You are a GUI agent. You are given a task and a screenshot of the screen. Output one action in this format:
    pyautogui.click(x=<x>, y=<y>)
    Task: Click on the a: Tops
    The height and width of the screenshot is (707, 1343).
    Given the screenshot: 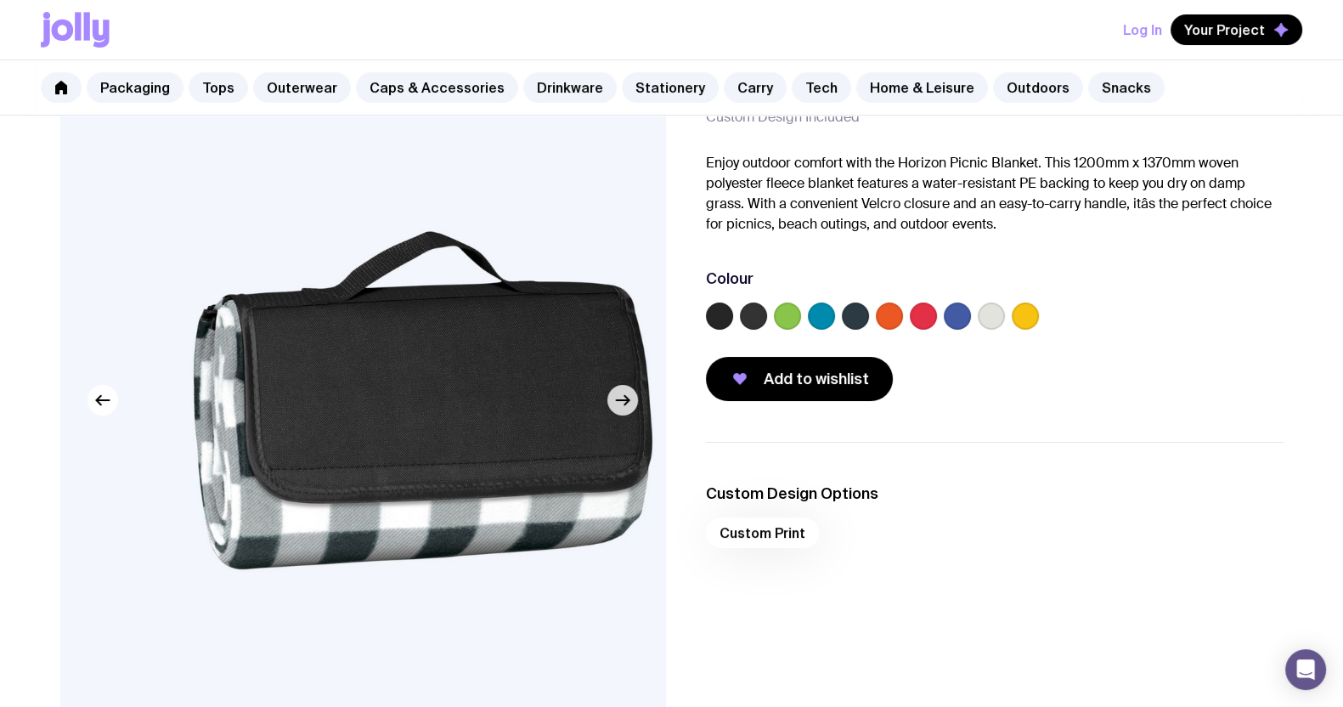 What is the action you would take?
    pyautogui.click(x=218, y=88)
    